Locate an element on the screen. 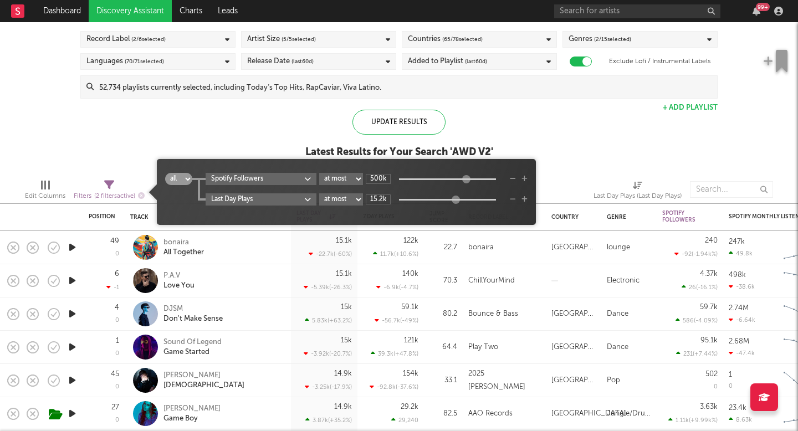 Image resolution: width=798 pixels, height=431 pixels. div: 80.2 is located at coordinates (444, 314).